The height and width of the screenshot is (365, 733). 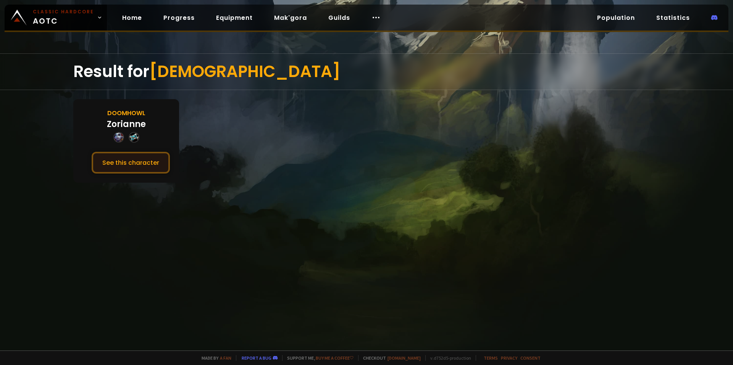 I want to click on a: Classic HardcoreAOTC, so click(x=56, y=18).